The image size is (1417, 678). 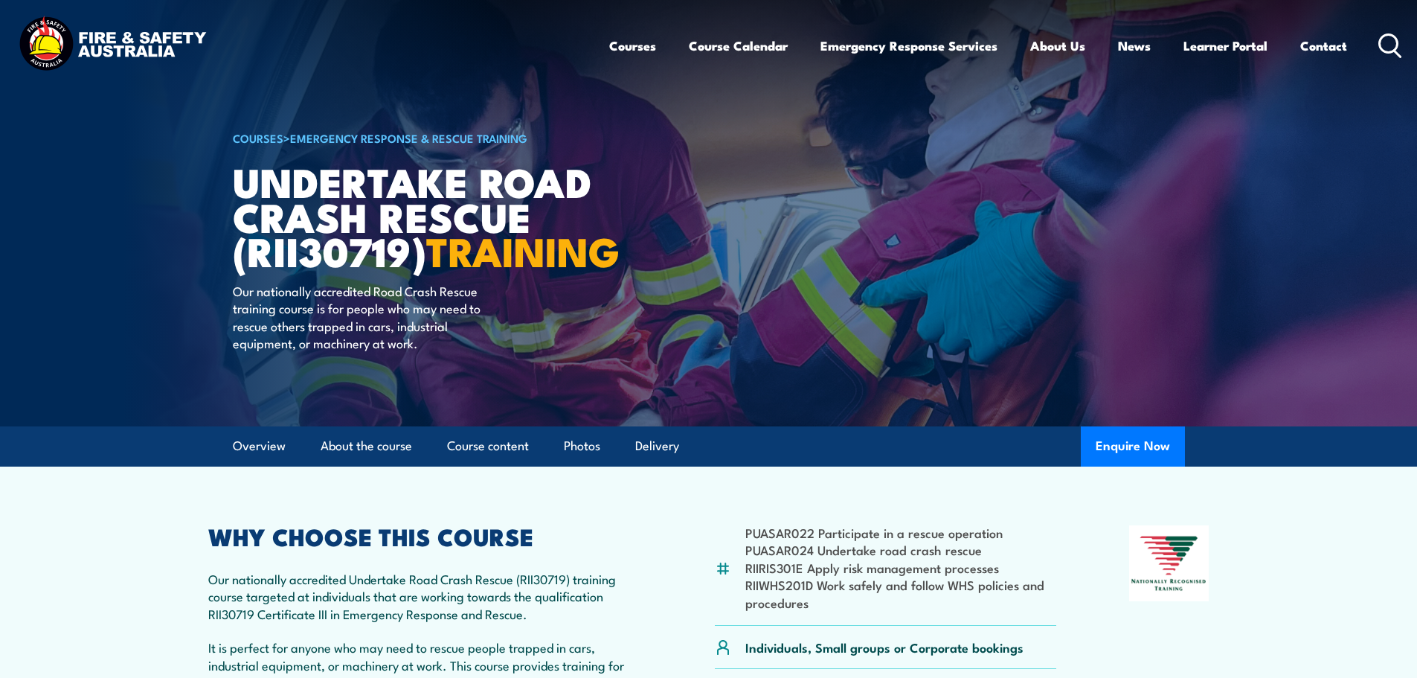 I want to click on li: RIIWHS201D Work safely and follow WHS policies and procedures, so click(x=901, y=593).